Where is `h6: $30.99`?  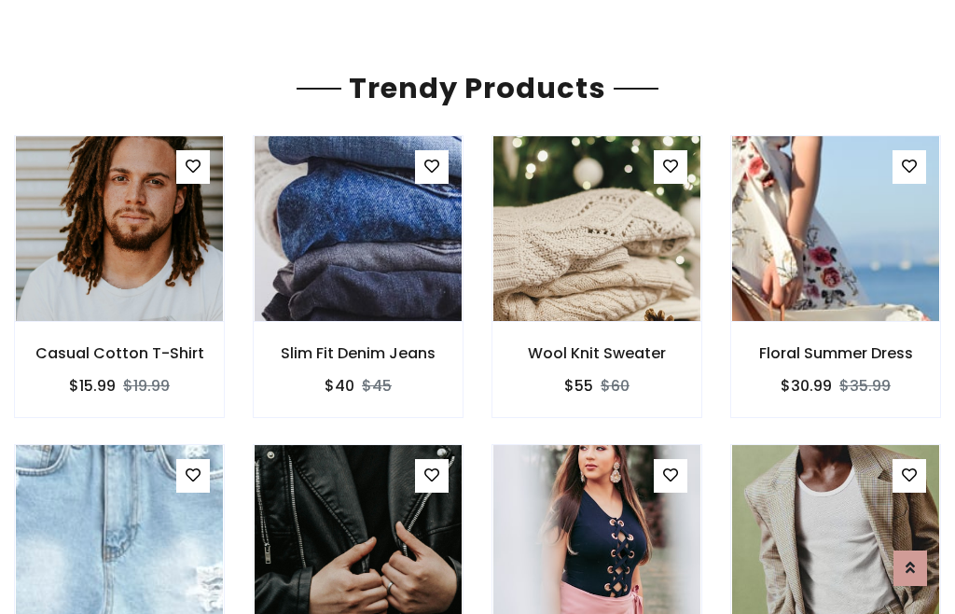
h6: $30.99 is located at coordinates (806, 385).